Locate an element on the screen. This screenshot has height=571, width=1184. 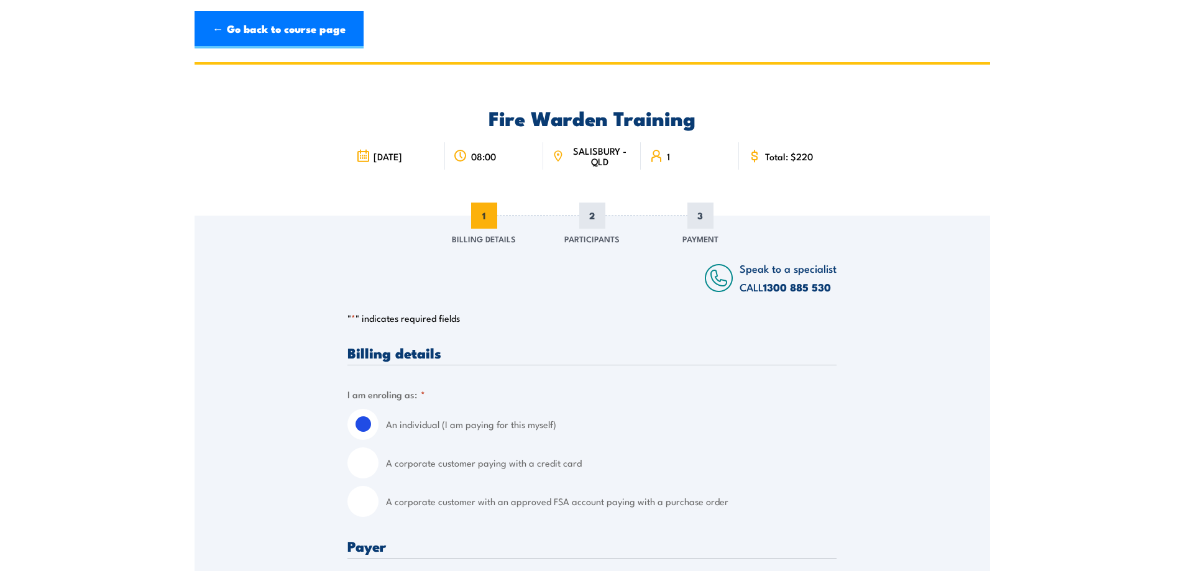
label: A corporate customer with an approved FSA account paying with a purchase order is located at coordinates (611, 502).